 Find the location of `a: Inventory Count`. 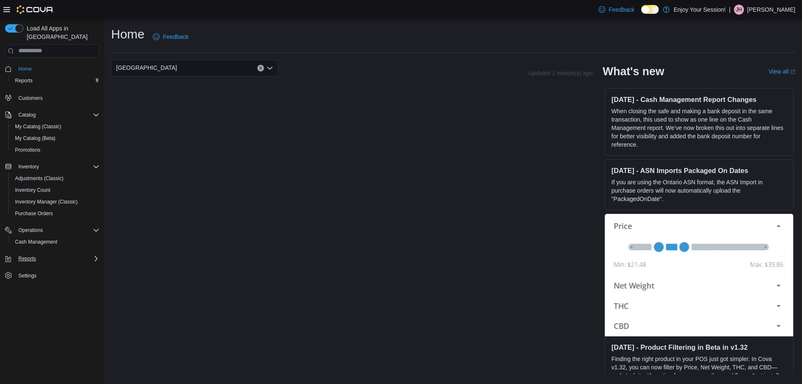

a: Inventory Count is located at coordinates (33, 190).